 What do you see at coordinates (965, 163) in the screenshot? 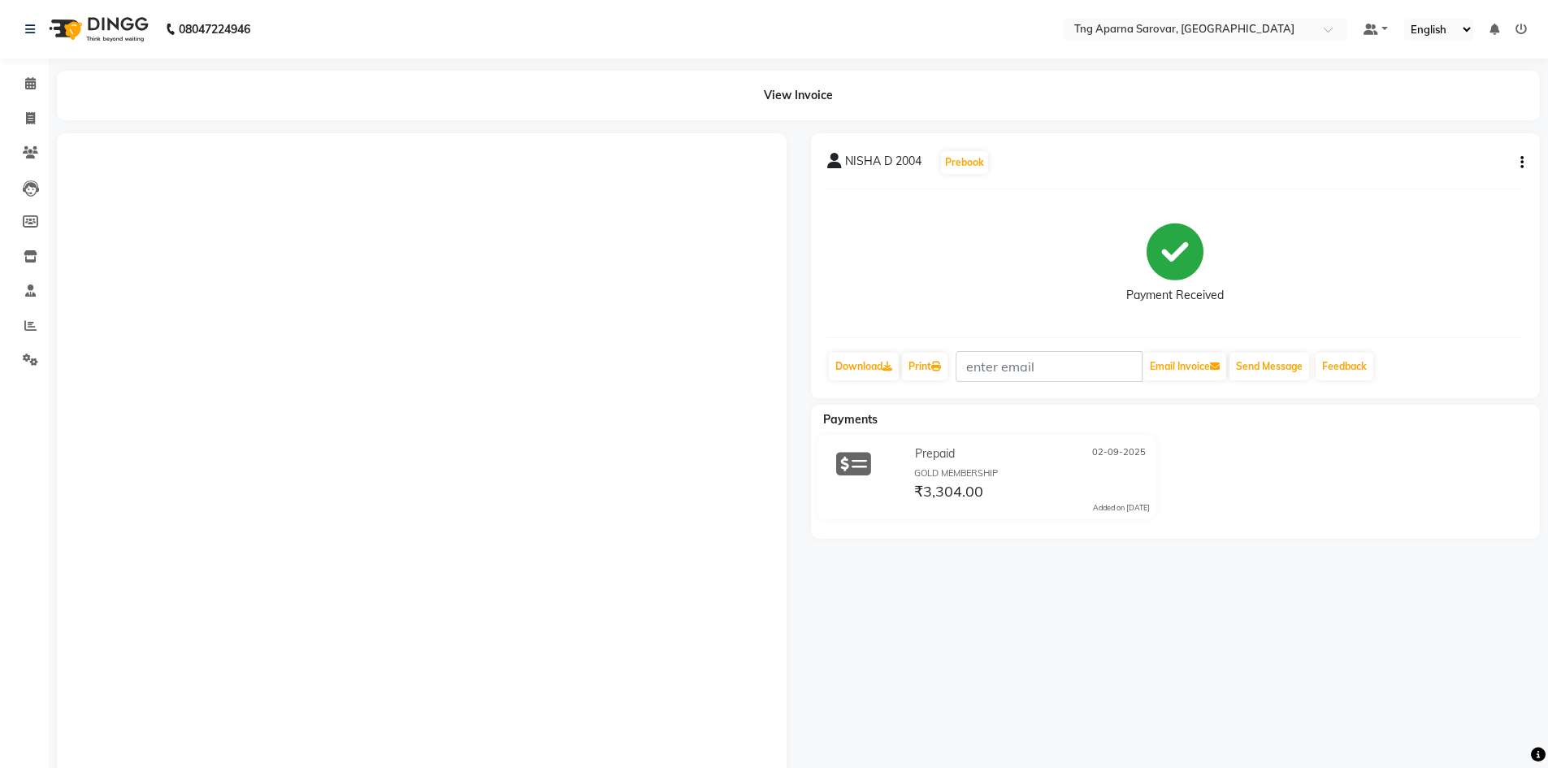
I see `button: Prebook` at bounding box center [965, 163].